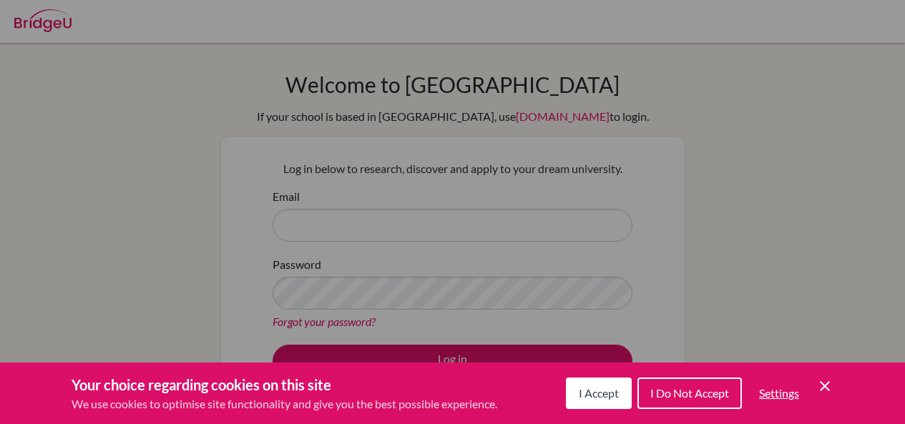 This screenshot has height=424, width=905. What do you see at coordinates (690, 393) in the screenshot?
I see `span: I Do Not Accept` at bounding box center [690, 393].